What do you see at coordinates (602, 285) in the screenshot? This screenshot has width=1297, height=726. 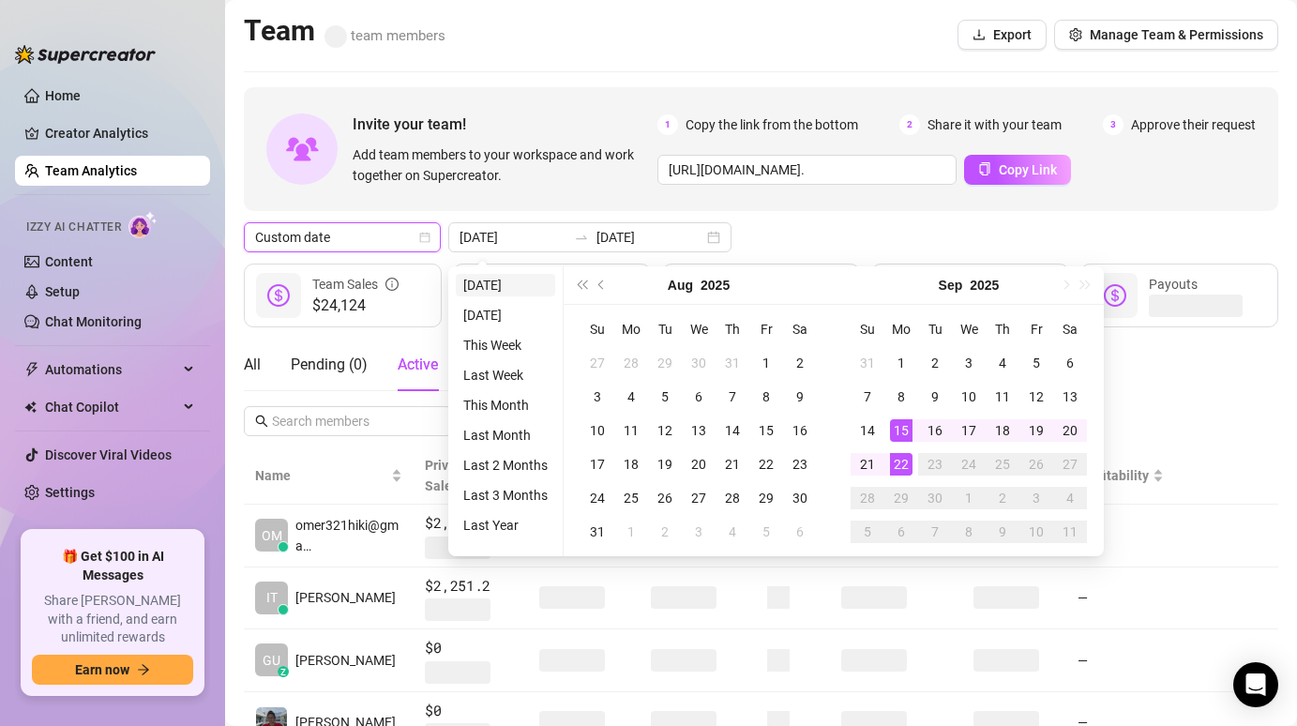 I see `button: Previous month (PageUp)` at bounding box center [602, 285].